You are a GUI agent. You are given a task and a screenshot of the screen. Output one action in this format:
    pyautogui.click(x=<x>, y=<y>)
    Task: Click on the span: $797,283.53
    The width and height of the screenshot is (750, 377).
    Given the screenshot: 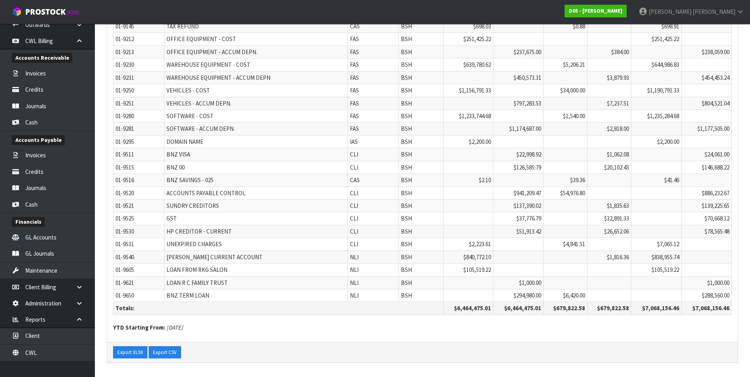 What is the action you would take?
    pyautogui.click(x=527, y=103)
    